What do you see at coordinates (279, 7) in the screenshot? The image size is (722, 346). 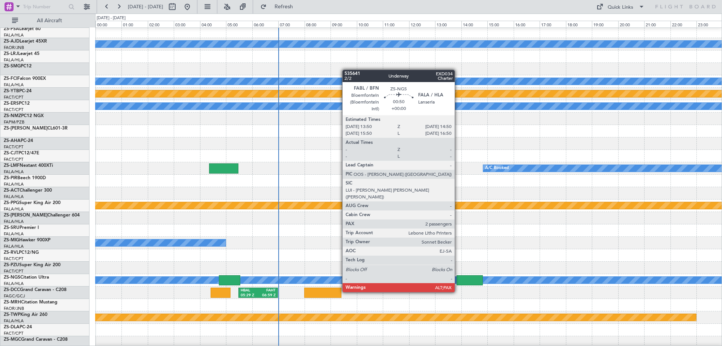 I see `button: Refresh` at bounding box center [279, 7].